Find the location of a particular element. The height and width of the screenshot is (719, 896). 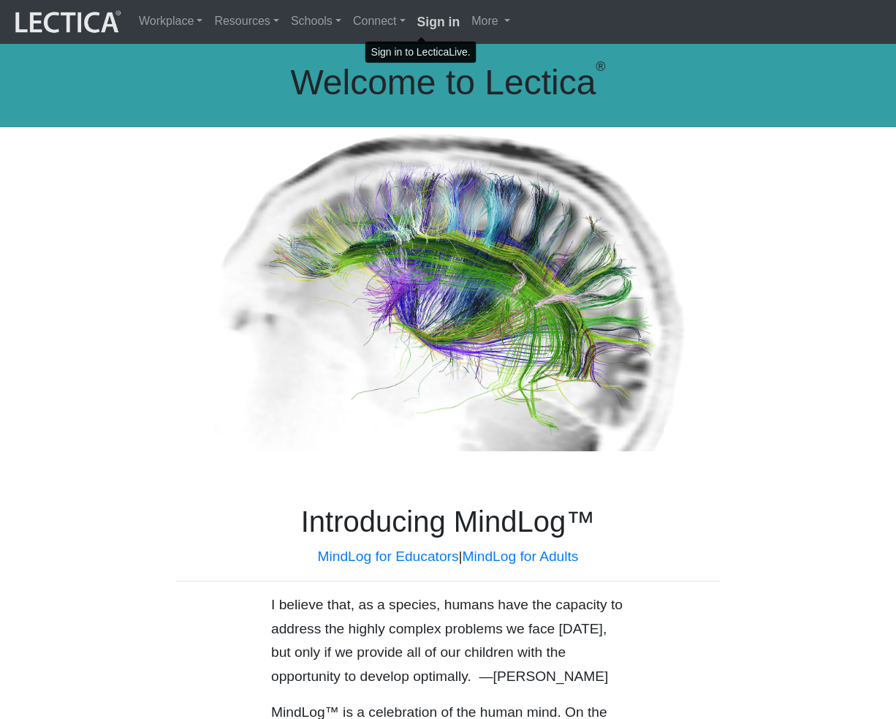

a: MindLog for Adults is located at coordinates (520, 556).